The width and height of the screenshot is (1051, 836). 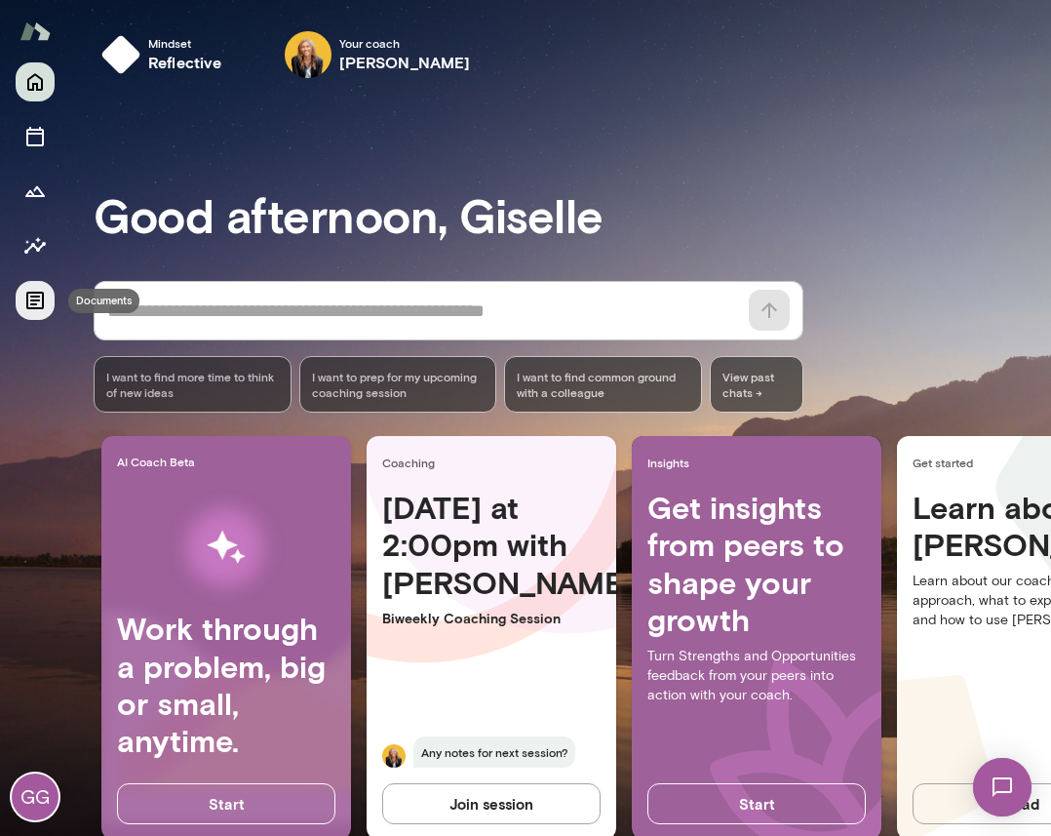 I want to click on span: Insights, so click(x=760, y=462).